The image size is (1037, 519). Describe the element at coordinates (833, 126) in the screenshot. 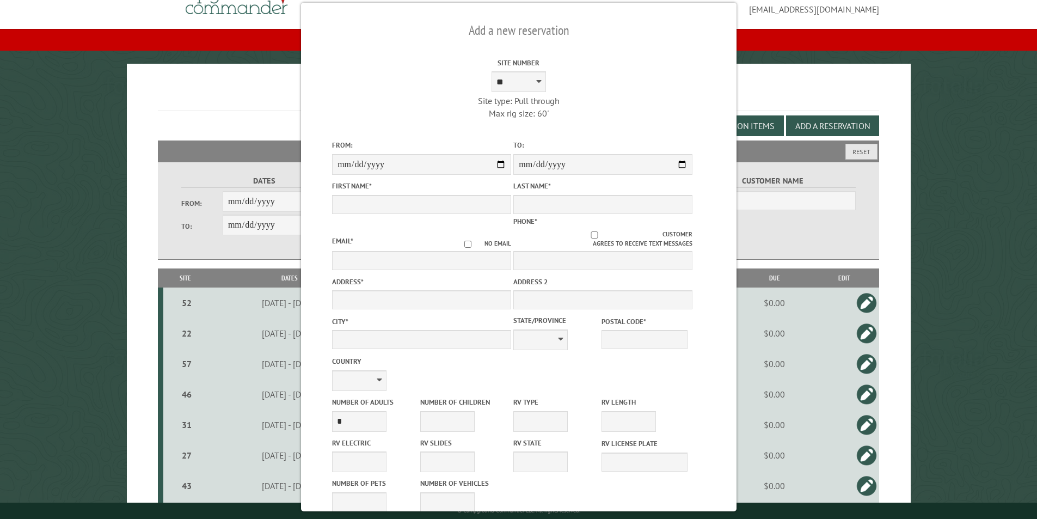

I see `button: Add a Reservation` at that location.